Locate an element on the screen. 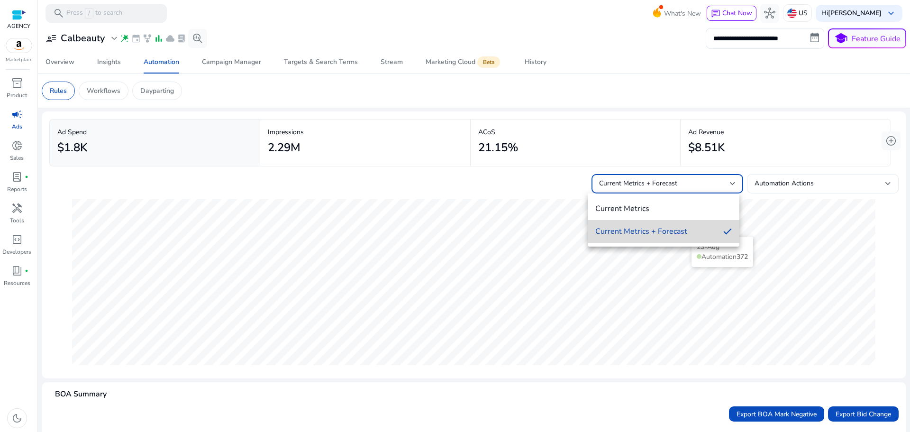  h3: Calbeauty is located at coordinates (82, 38).